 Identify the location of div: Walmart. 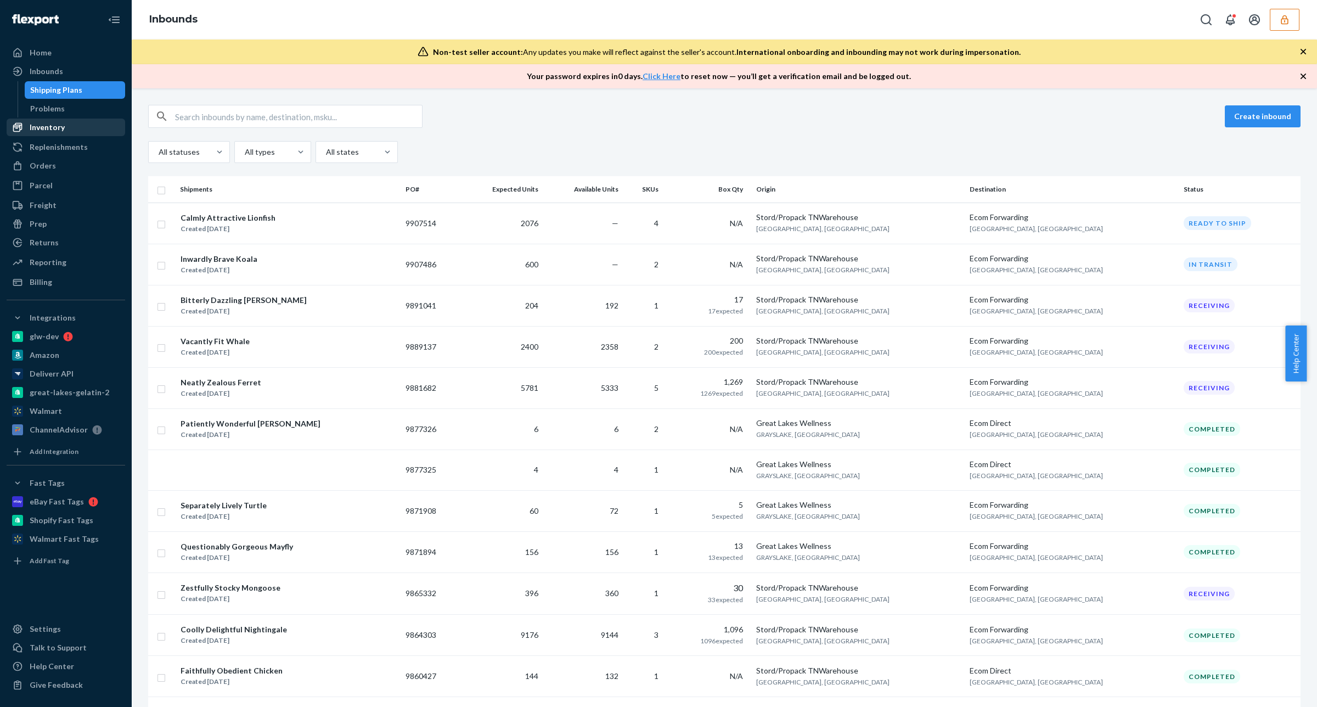
(46, 411).